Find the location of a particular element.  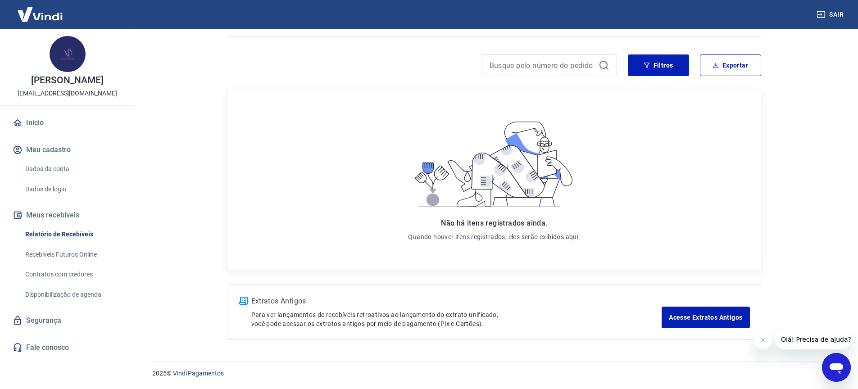

p: Quando houver itens registrados, eles serão exibidos aqui. is located at coordinates (494, 237).